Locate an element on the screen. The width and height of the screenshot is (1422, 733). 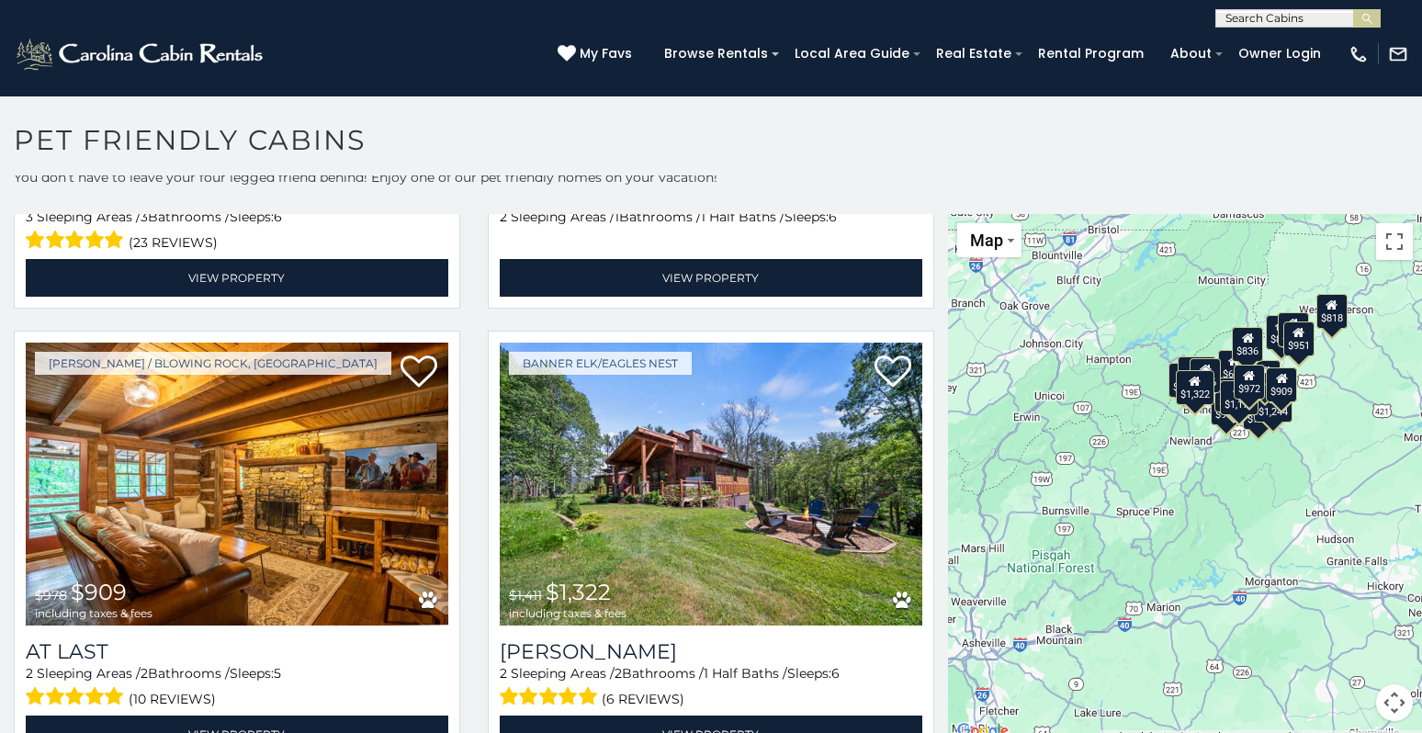
div: $1,171 is located at coordinates (1239, 398).